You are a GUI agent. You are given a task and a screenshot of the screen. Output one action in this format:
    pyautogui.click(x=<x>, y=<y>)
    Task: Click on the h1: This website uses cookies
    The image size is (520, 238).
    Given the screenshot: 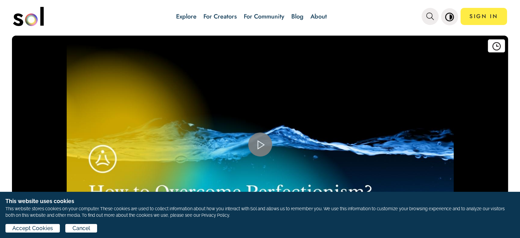 What is the action you would take?
    pyautogui.click(x=260, y=201)
    